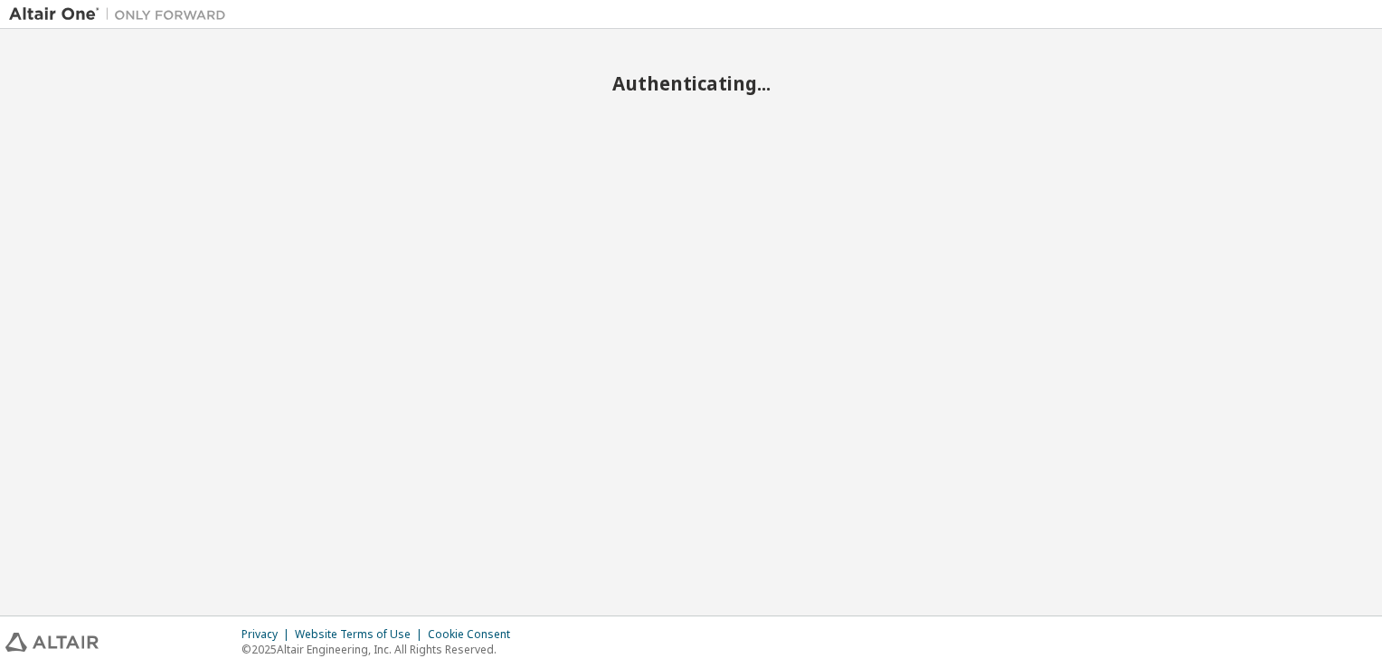 The width and height of the screenshot is (1382, 668). Describe the element at coordinates (268, 634) in the screenshot. I see `div: Privacy` at that location.